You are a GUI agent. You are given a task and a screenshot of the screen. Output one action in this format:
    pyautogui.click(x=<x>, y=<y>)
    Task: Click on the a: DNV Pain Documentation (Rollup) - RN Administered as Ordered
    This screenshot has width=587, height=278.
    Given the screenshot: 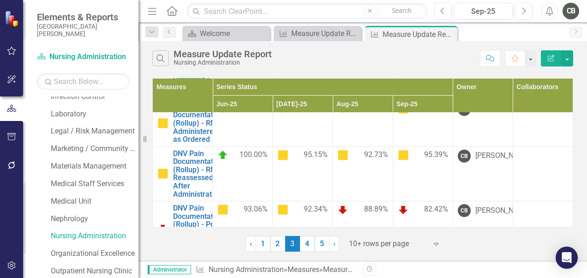 What is the action you would take?
    pyautogui.click(x=198, y=123)
    